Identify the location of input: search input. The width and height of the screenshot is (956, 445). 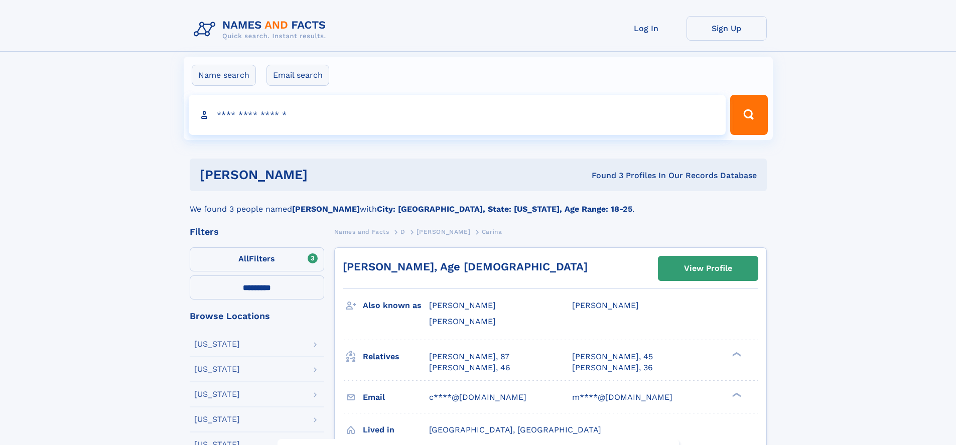
(457, 115).